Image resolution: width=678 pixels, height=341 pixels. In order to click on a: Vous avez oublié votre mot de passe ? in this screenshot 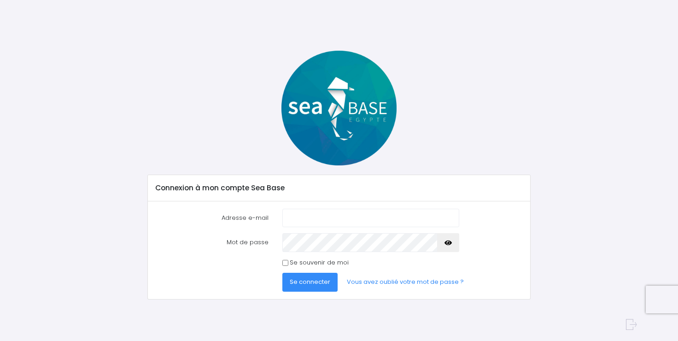, I will do `click(405, 282)`.